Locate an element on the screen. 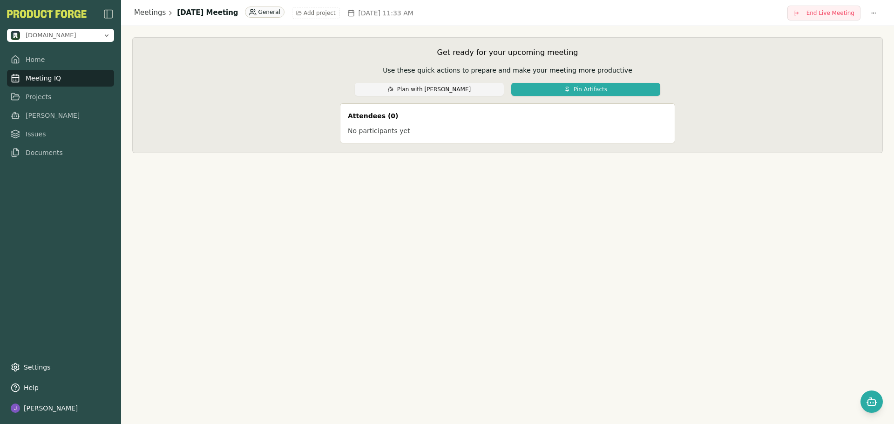 The image size is (894, 424). a: Issues is located at coordinates (61, 134).